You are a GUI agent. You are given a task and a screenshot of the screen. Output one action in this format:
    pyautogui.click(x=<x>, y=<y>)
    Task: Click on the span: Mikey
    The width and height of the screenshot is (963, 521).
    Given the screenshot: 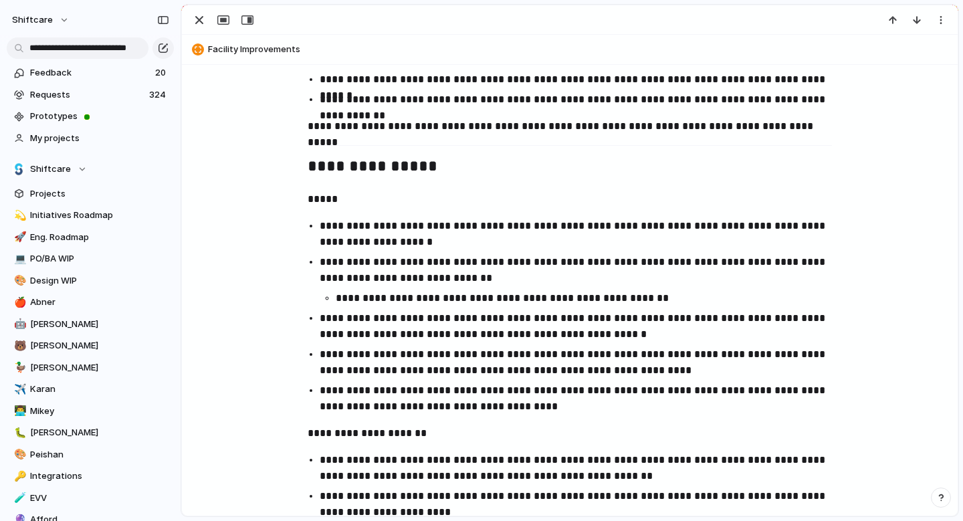 What is the action you would take?
    pyautogui.click(x=100, y=411)
    